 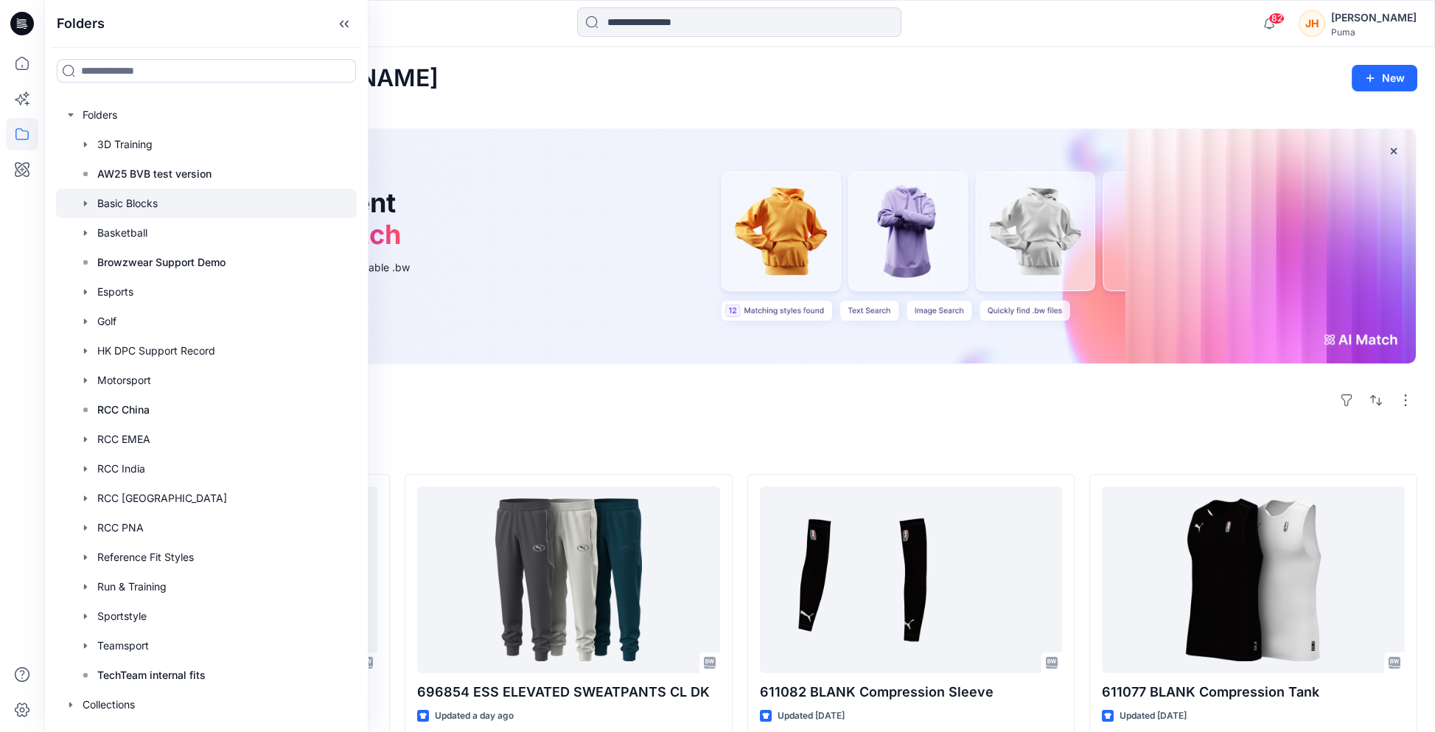 What do you see at coordinates (474, 715) in the screenshot?
I see `p: Updated a day ago` at bounding box center [474, 715].